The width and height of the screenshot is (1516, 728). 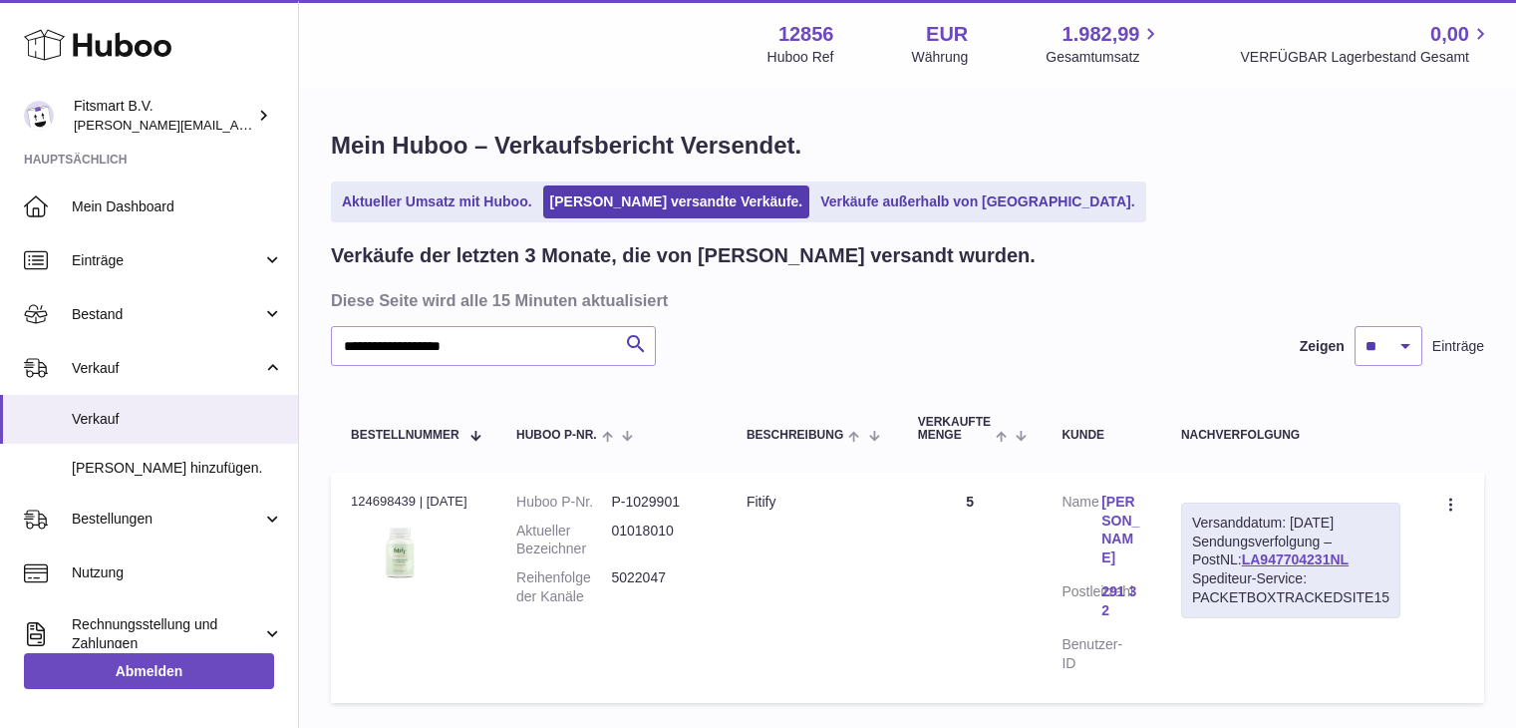 I want to click on span: 1.982,99, so click(x=1102, y=34).